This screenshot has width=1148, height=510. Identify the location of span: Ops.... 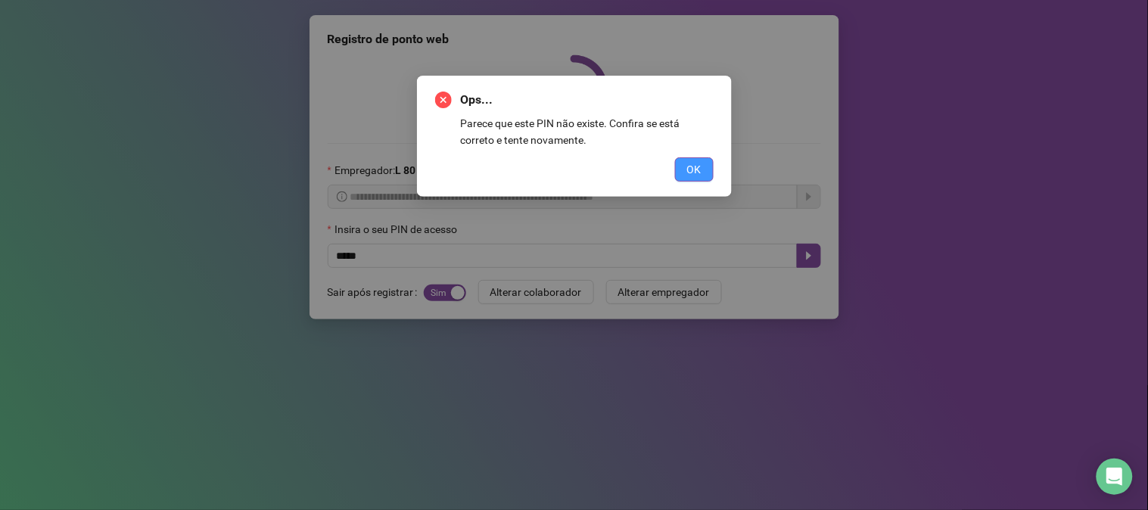
(587, 100).